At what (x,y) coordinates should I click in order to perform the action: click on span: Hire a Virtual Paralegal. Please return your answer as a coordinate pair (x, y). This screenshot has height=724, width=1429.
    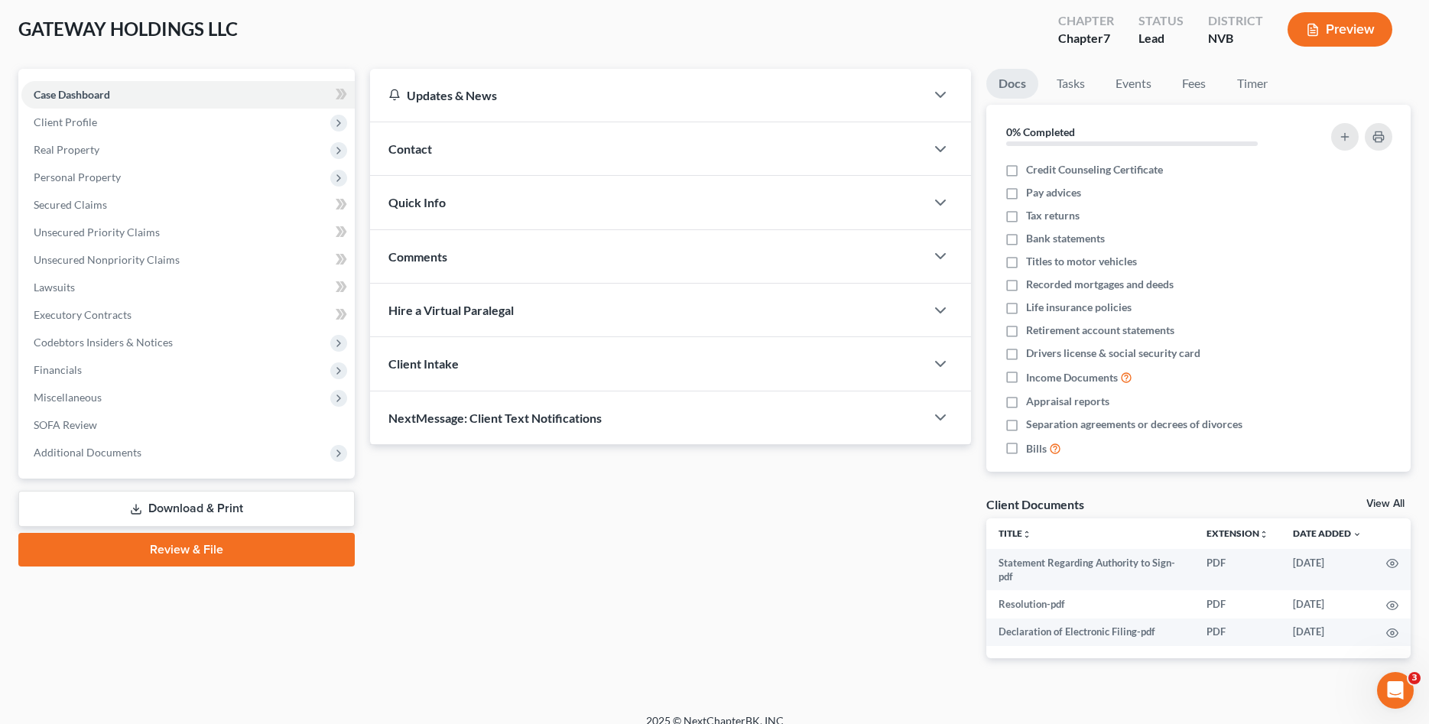
    Looking at the image, I should click on (451, 310).